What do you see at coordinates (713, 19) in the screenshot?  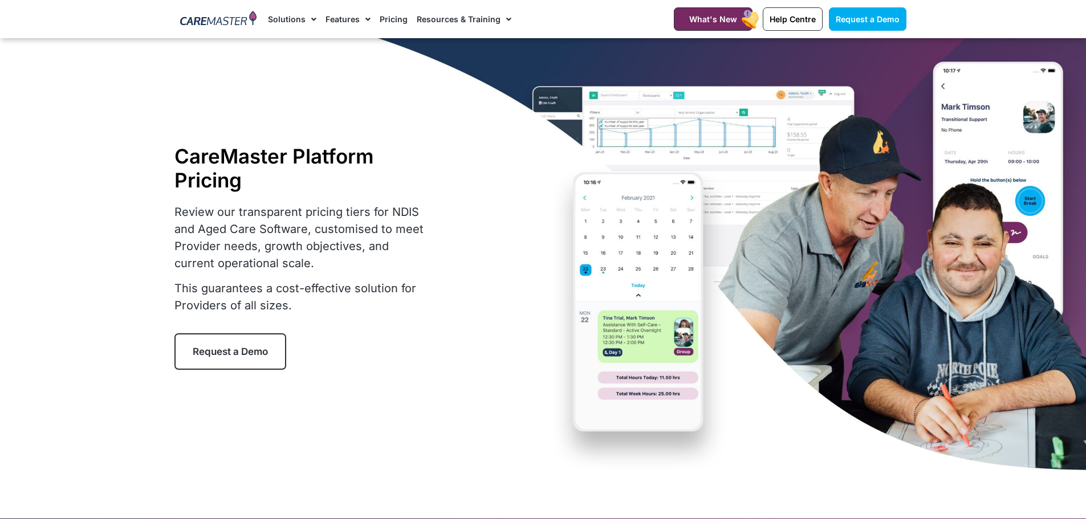 I see `a: What's New` at bounding box center [713, 19].